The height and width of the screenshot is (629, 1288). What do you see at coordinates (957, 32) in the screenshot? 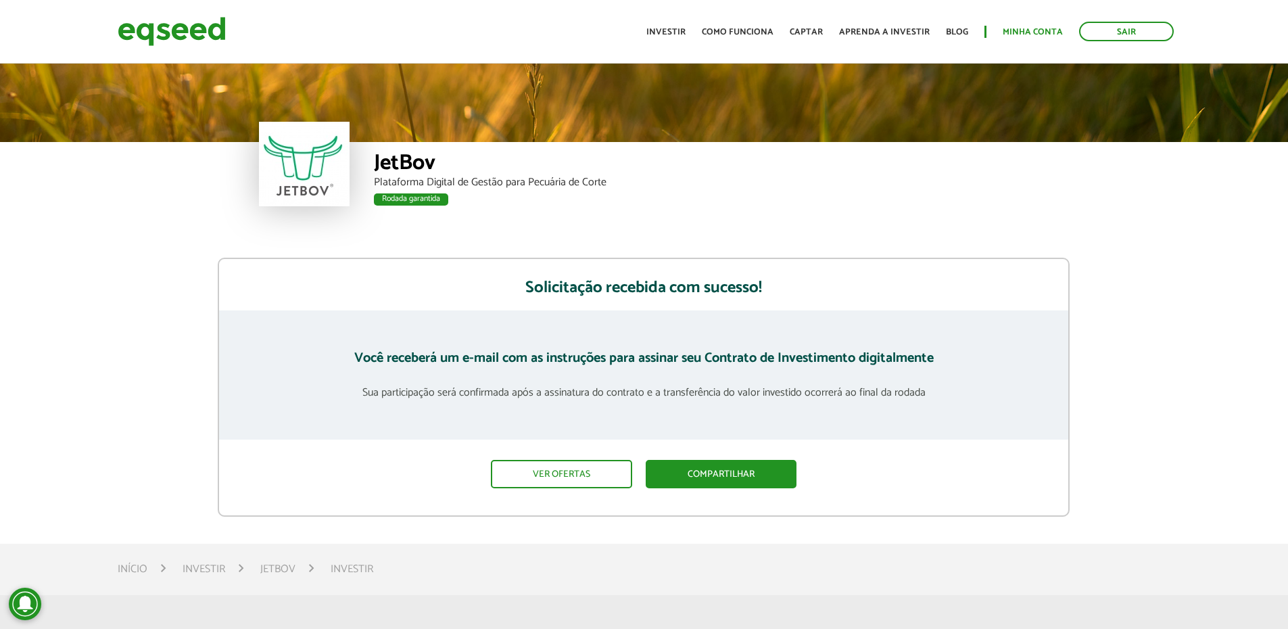
I see `a: Blog` at bounding box center [957, 32].